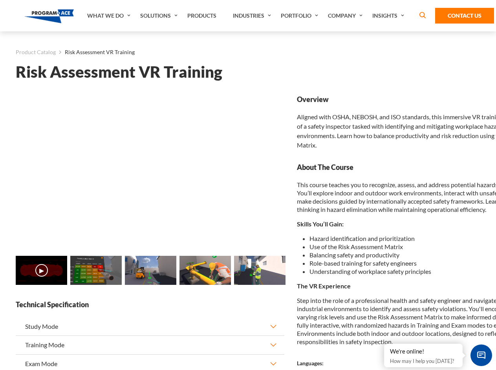 This screenshot has height=370, width=496. I want to click on img: Program-Ace, so click(49, 16).